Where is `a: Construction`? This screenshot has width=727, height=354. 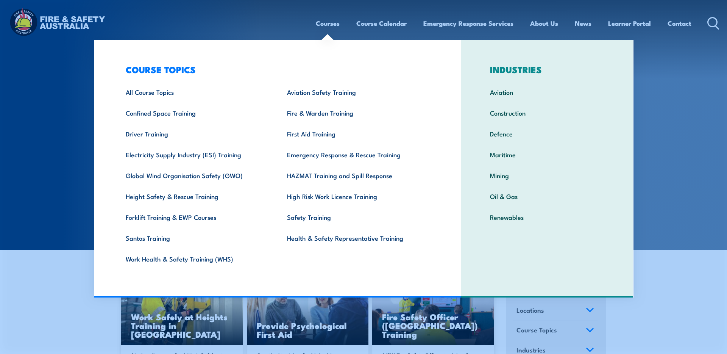 a: Construction is located at coordinates (547, 112).